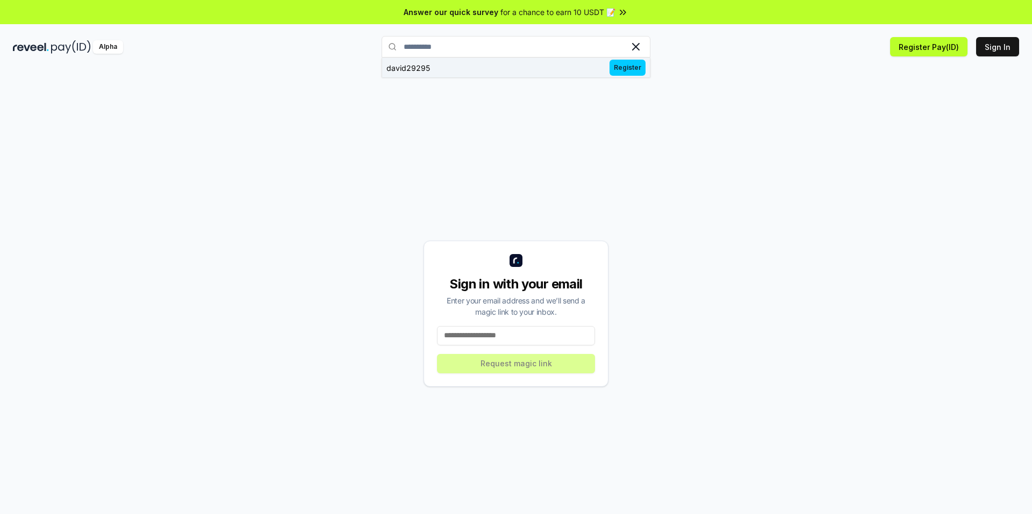 This screenshot has width=1032, height=514. Describe the element at coordinates (627, 68) in the screenshot. I see `span: Register` at that location.